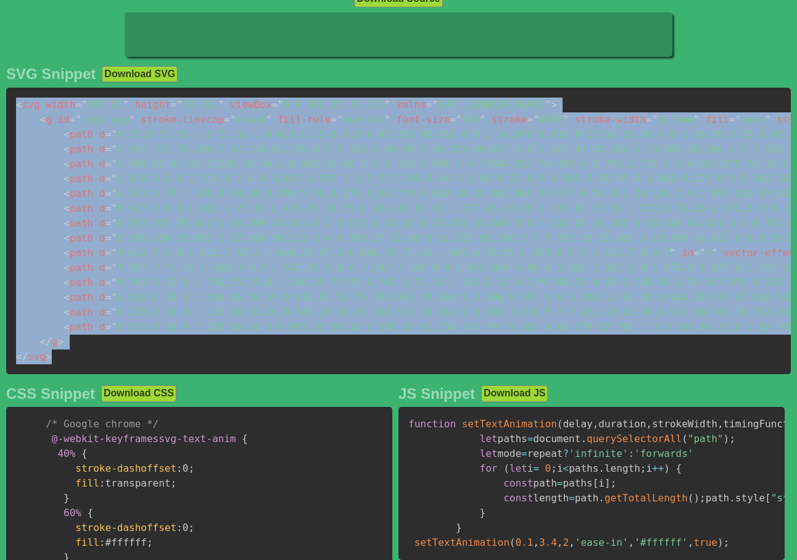 The width and height of the screenshot is (797, 560). I want to click on button: Download SVG, so click(139, 74).